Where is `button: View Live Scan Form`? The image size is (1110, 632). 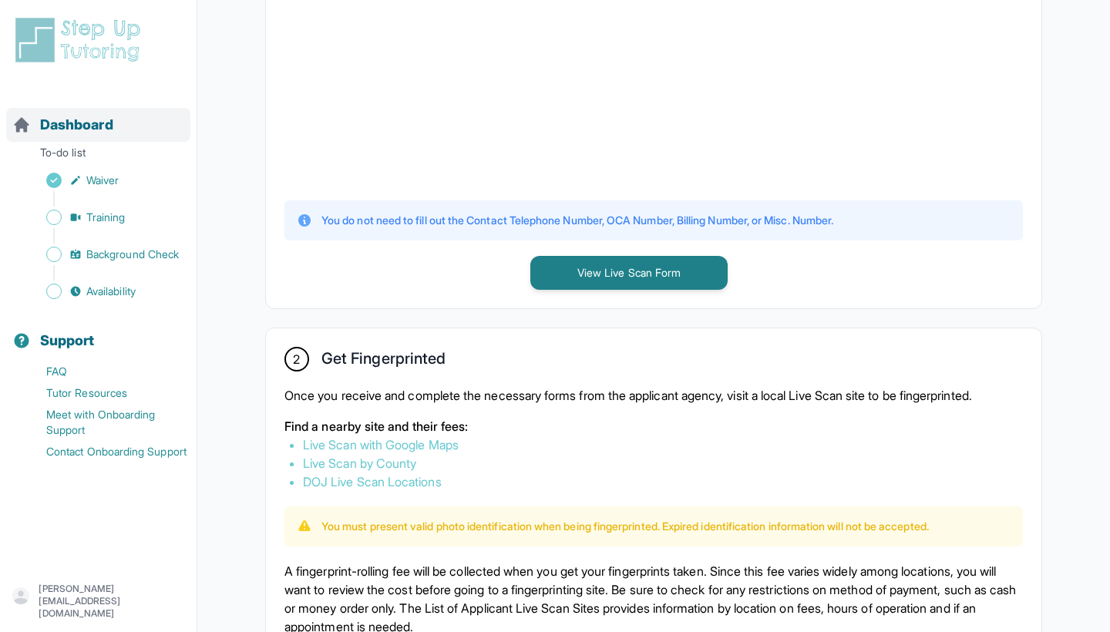
button: View Live Scan Form is located at coordinates (629, 273).